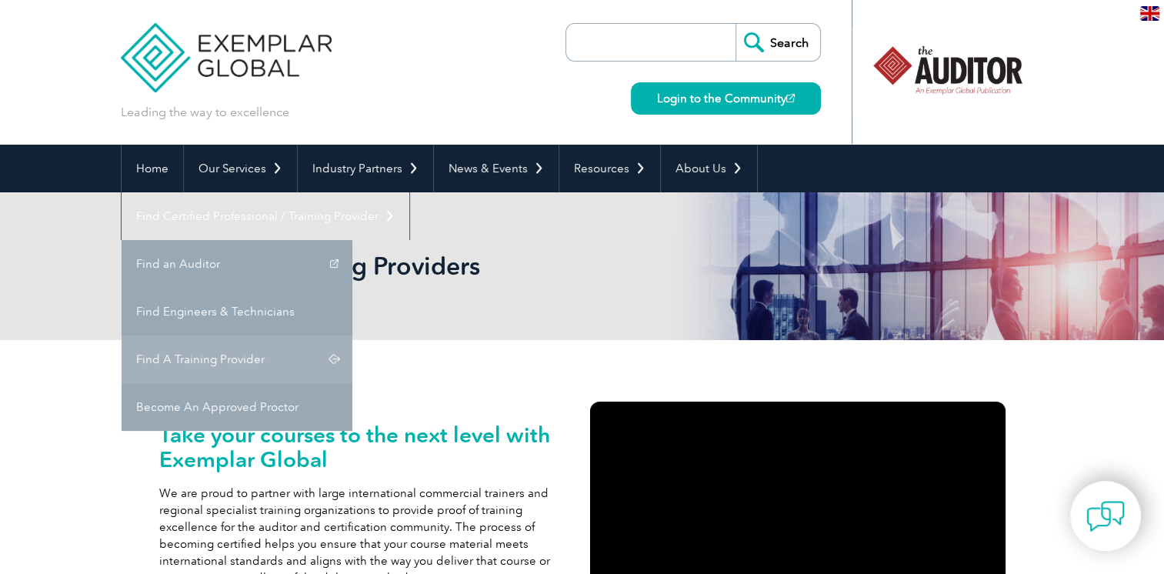  What do you see at coordinates (496, 169) in the screenshot?
I see `a: News & Events` at bounding box center [496, 169].